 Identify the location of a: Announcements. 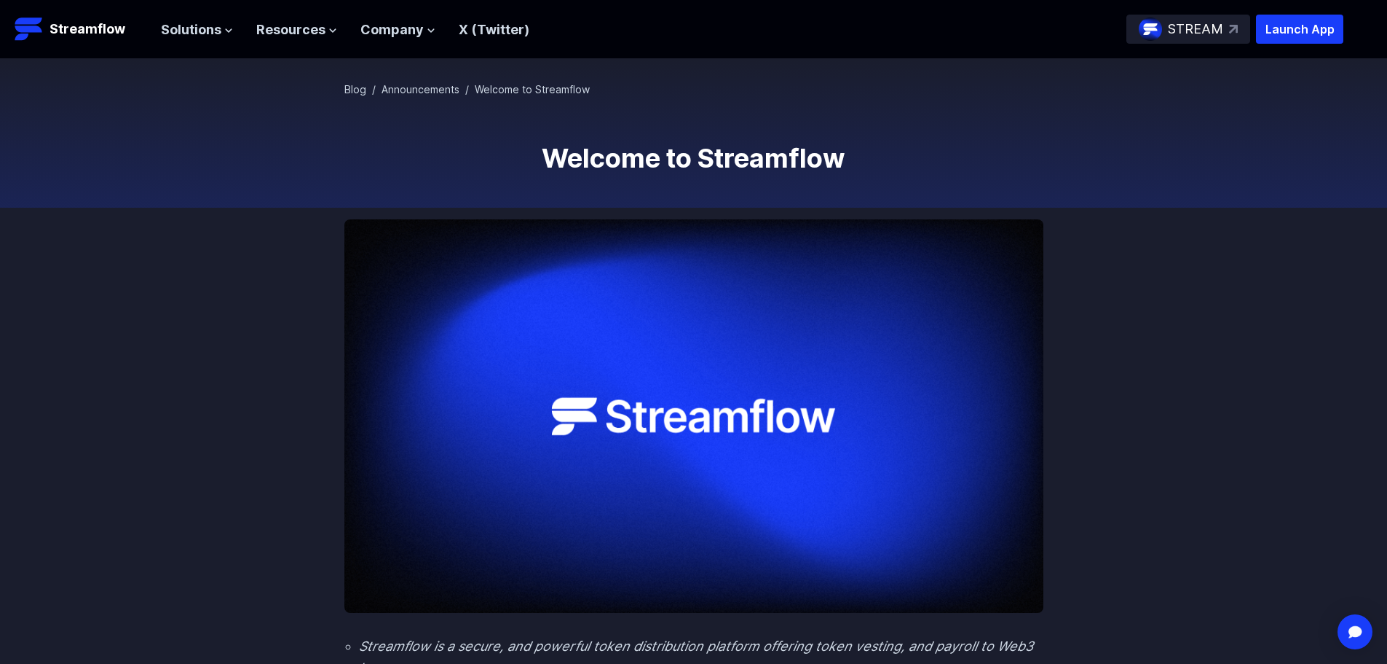
(420, 89).